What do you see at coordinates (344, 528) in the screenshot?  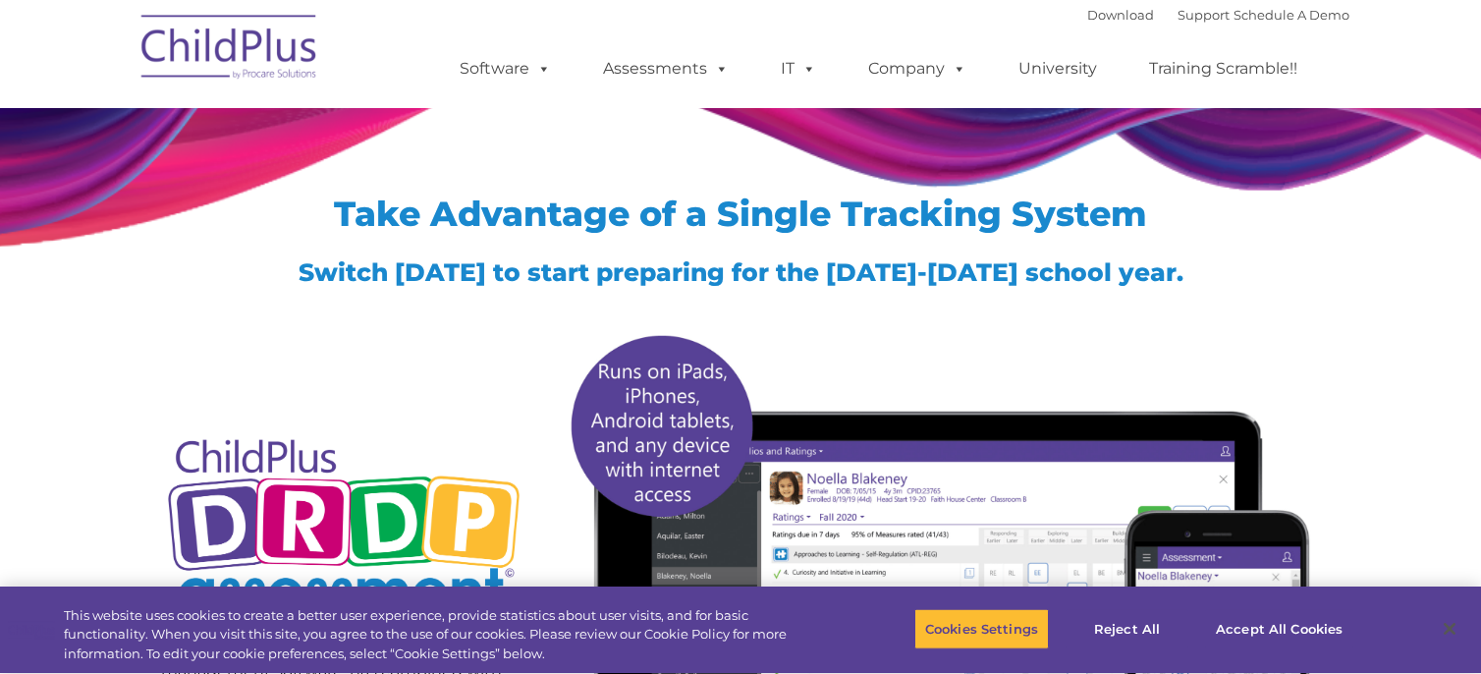 I see `img: Copyright - DRDP Logo` at bounding box center [344, 528].